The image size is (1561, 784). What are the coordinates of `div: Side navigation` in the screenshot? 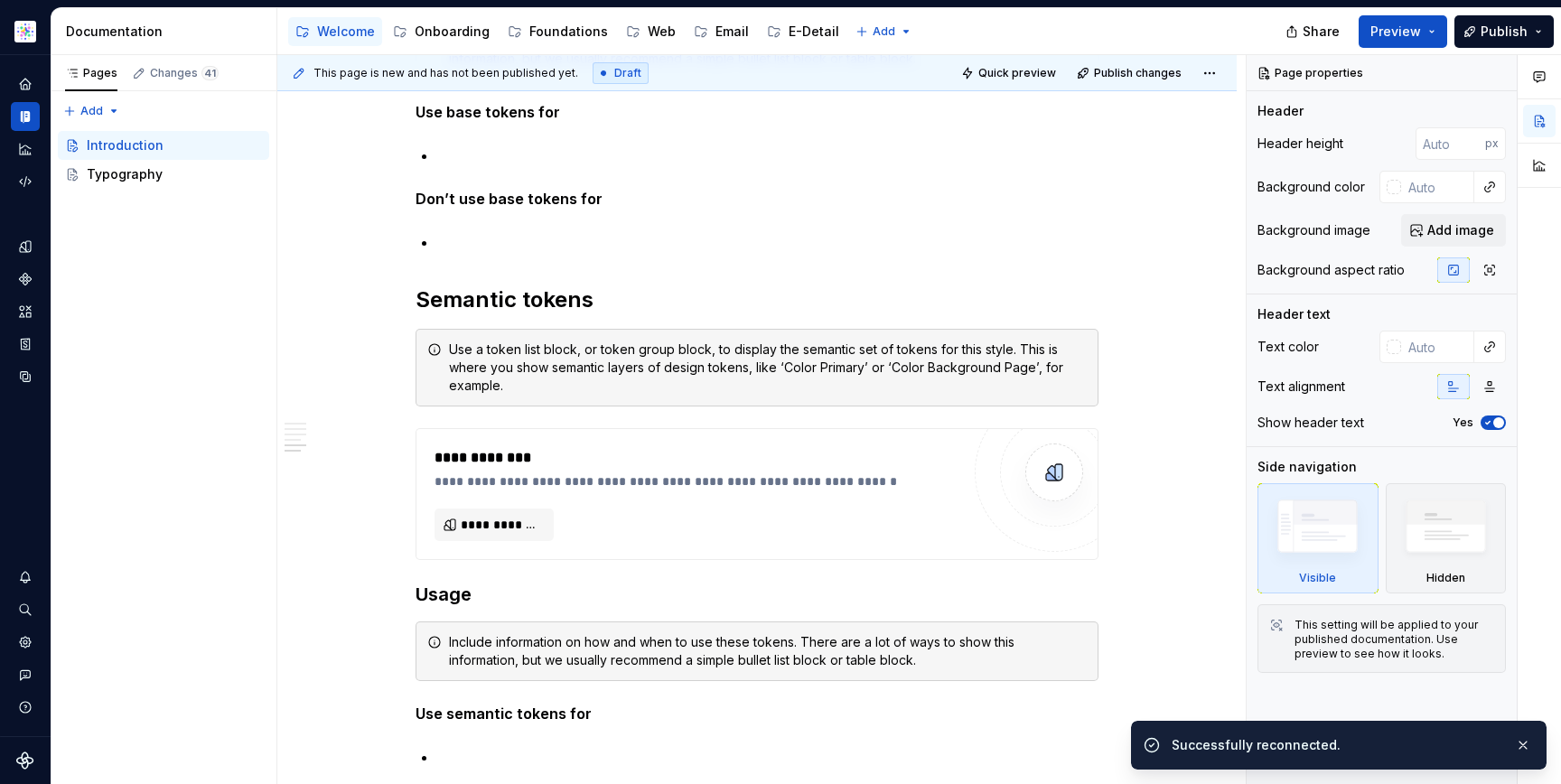 It's located at (1307, 467).